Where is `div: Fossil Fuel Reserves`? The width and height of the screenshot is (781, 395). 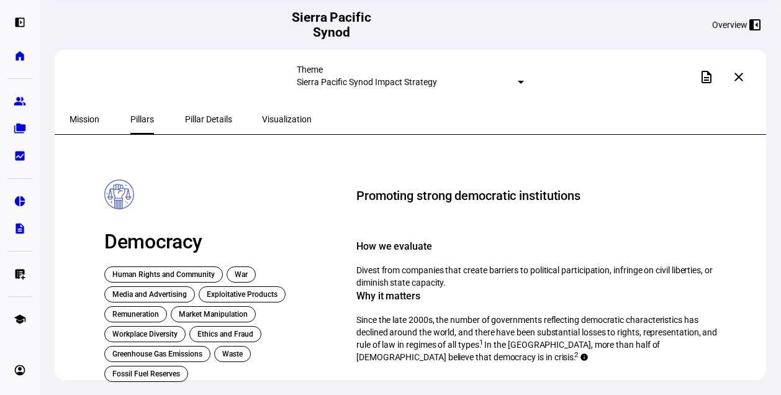
div: Fossil Fuel Reserves is located at coordinates (146, 374).